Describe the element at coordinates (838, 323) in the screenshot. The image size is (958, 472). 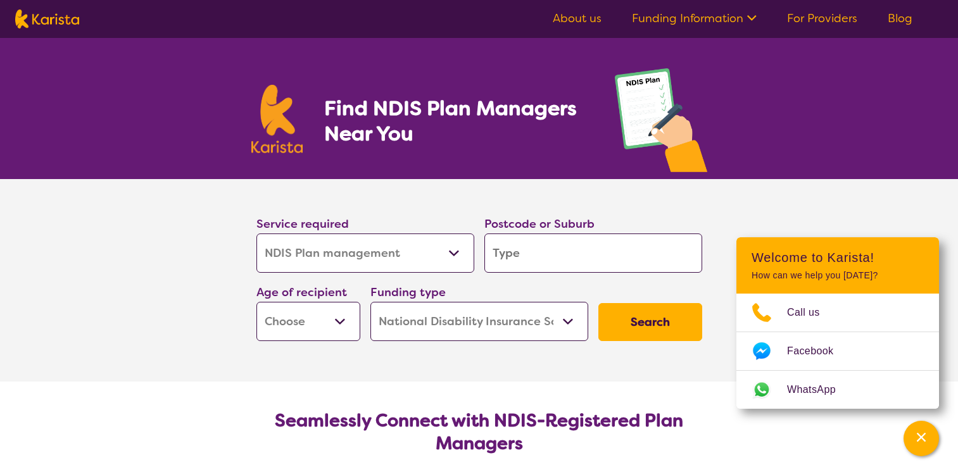
I see `div: Channel Menu` at that location.